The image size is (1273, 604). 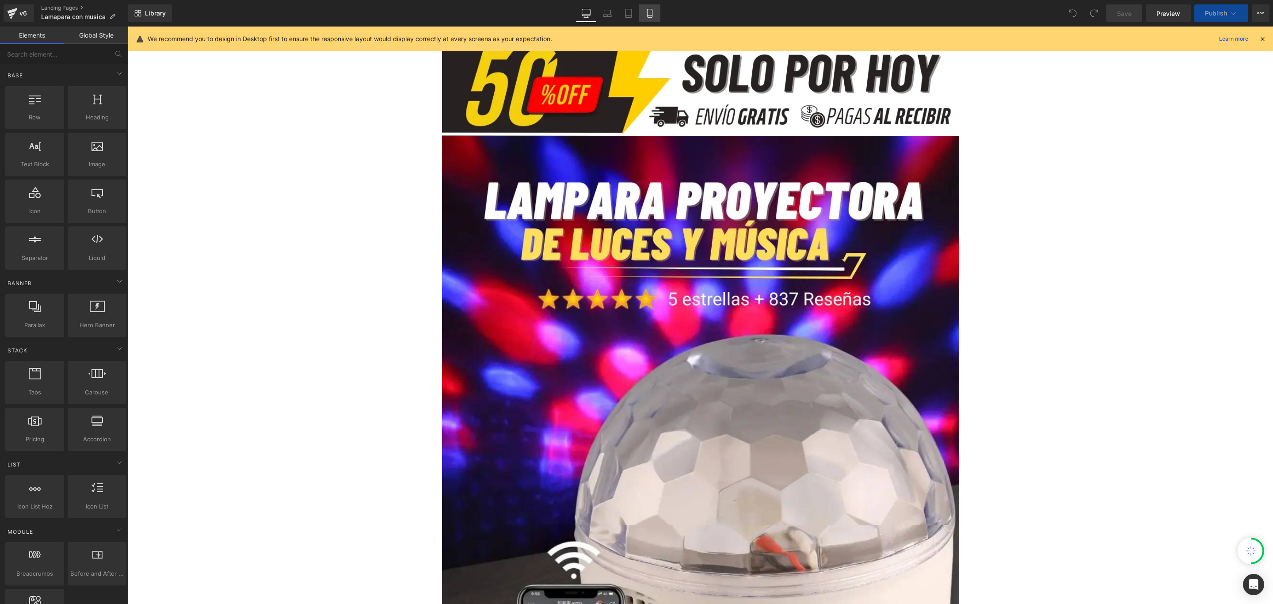 What do you see at coordinates (97, 439) in the screenshot?
I see `span: Accordion` at bounding box center [97, 439].